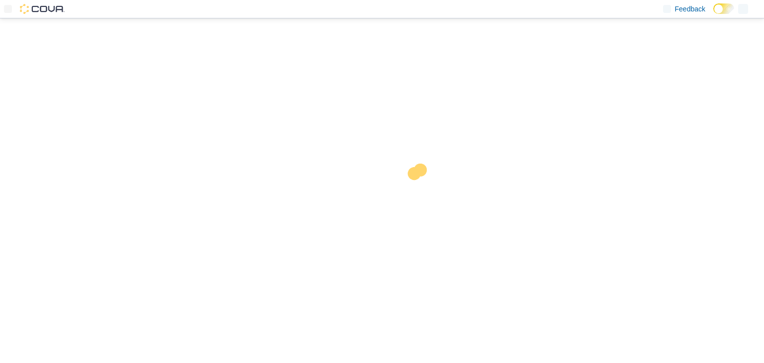 The width and height of the screenshot is (764, 363). What do you see at coordinates (713, 14) in the screenshot?
I see `span: Dark Mode` at bounding box center [713, 14].